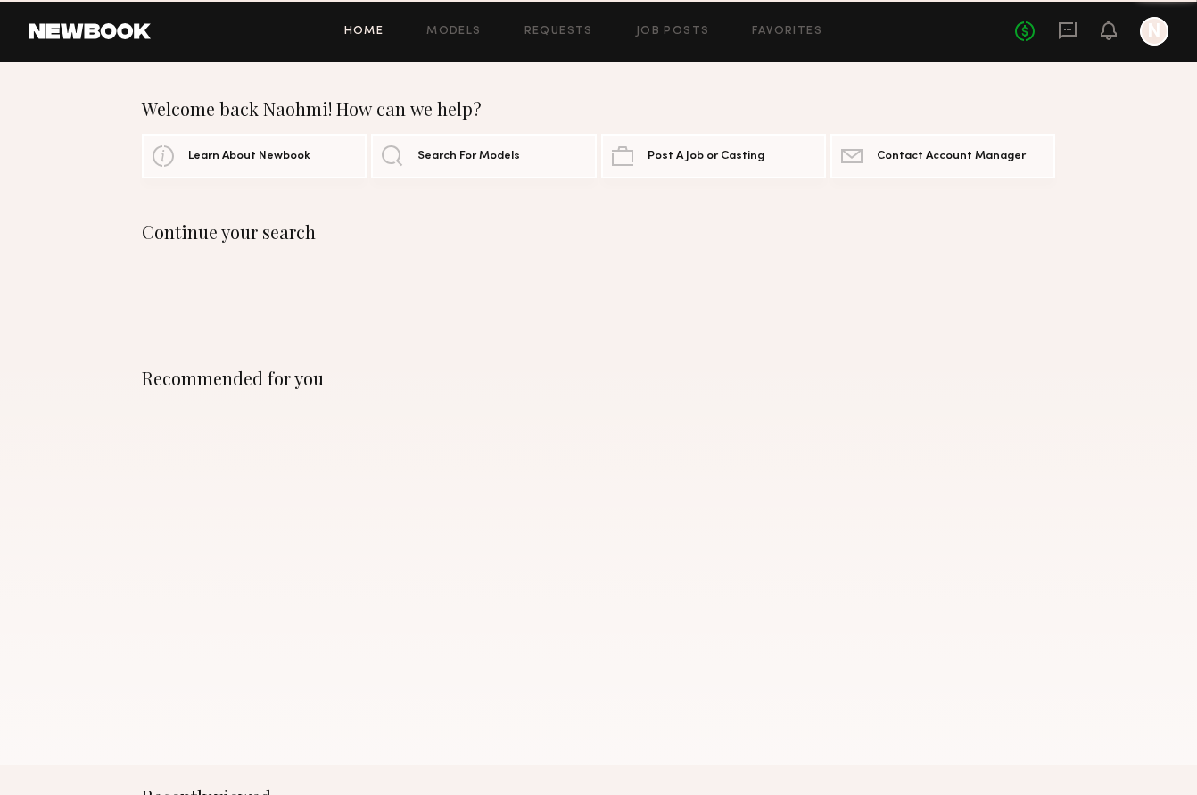  Describe the element at coordinates (943, 156) in the screenshot. I see `a: Contact Account Manager` at that location.